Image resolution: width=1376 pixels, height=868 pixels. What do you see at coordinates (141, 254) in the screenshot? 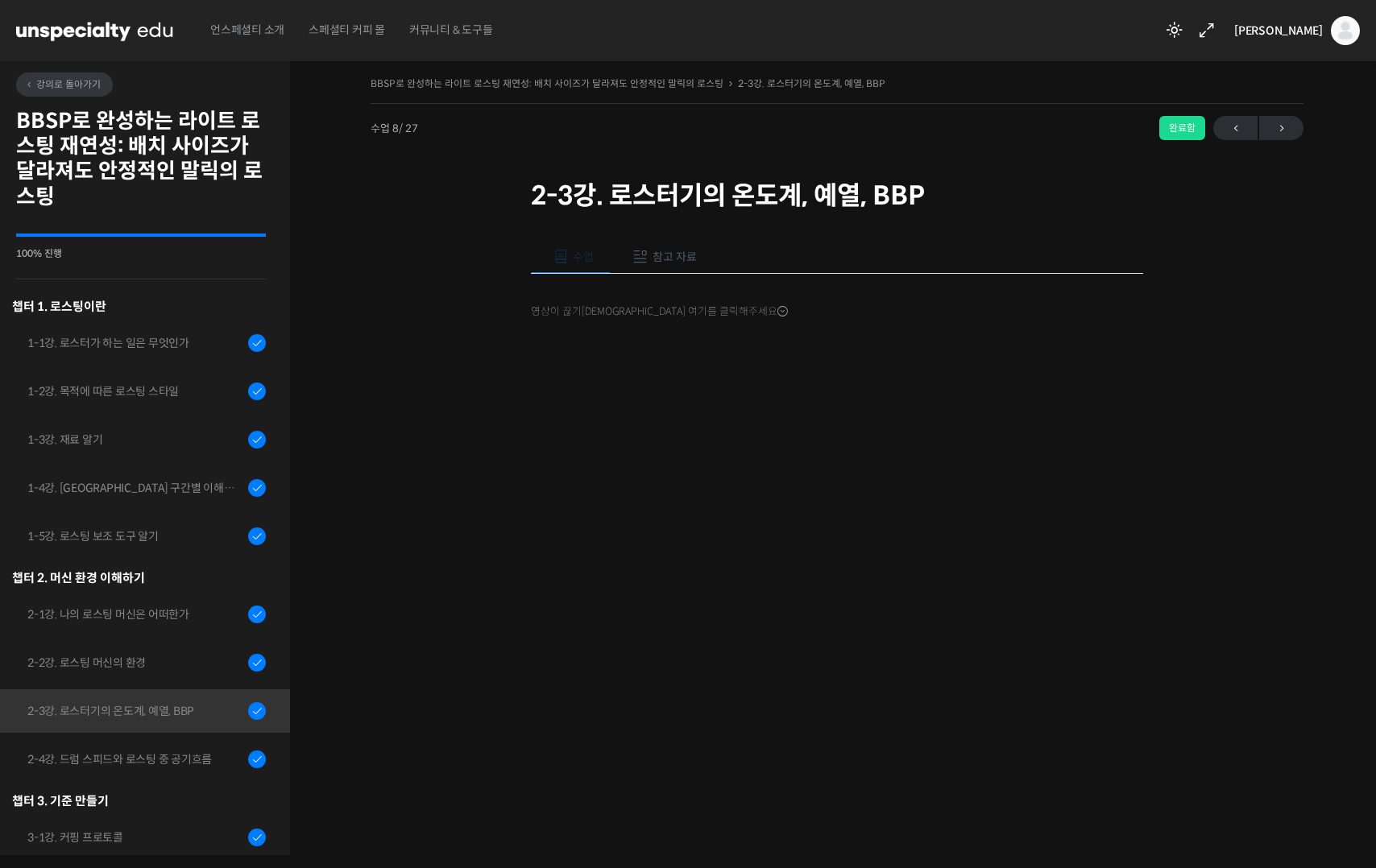
I see `div: 100% 진행` at bounding box center [141, 254].